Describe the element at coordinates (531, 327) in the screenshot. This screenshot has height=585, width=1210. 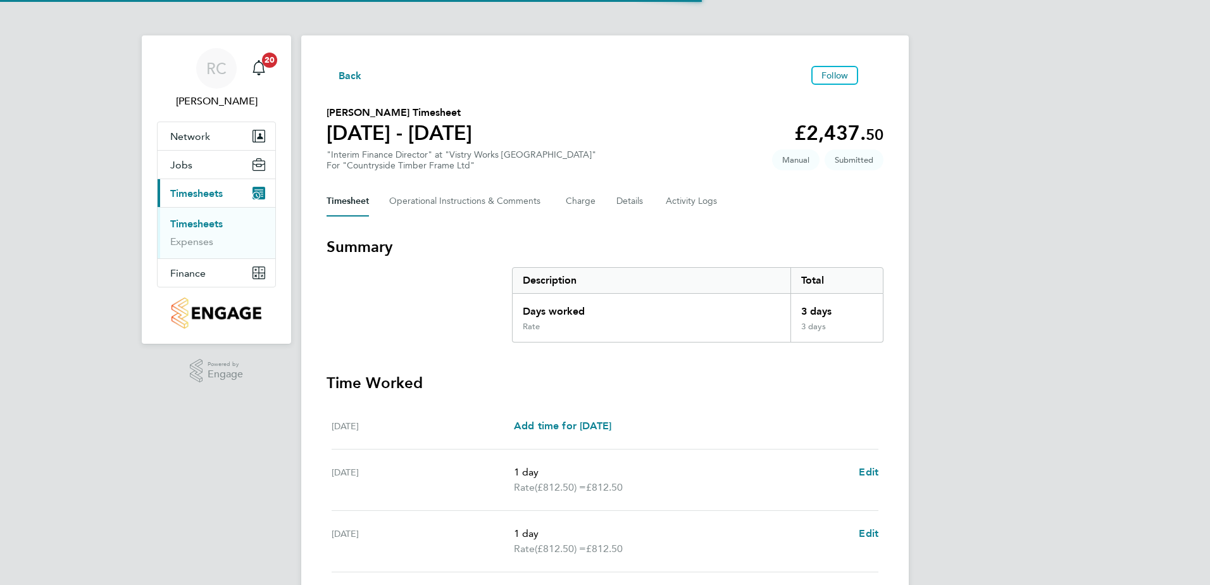
I see `div: Rate` at that location.